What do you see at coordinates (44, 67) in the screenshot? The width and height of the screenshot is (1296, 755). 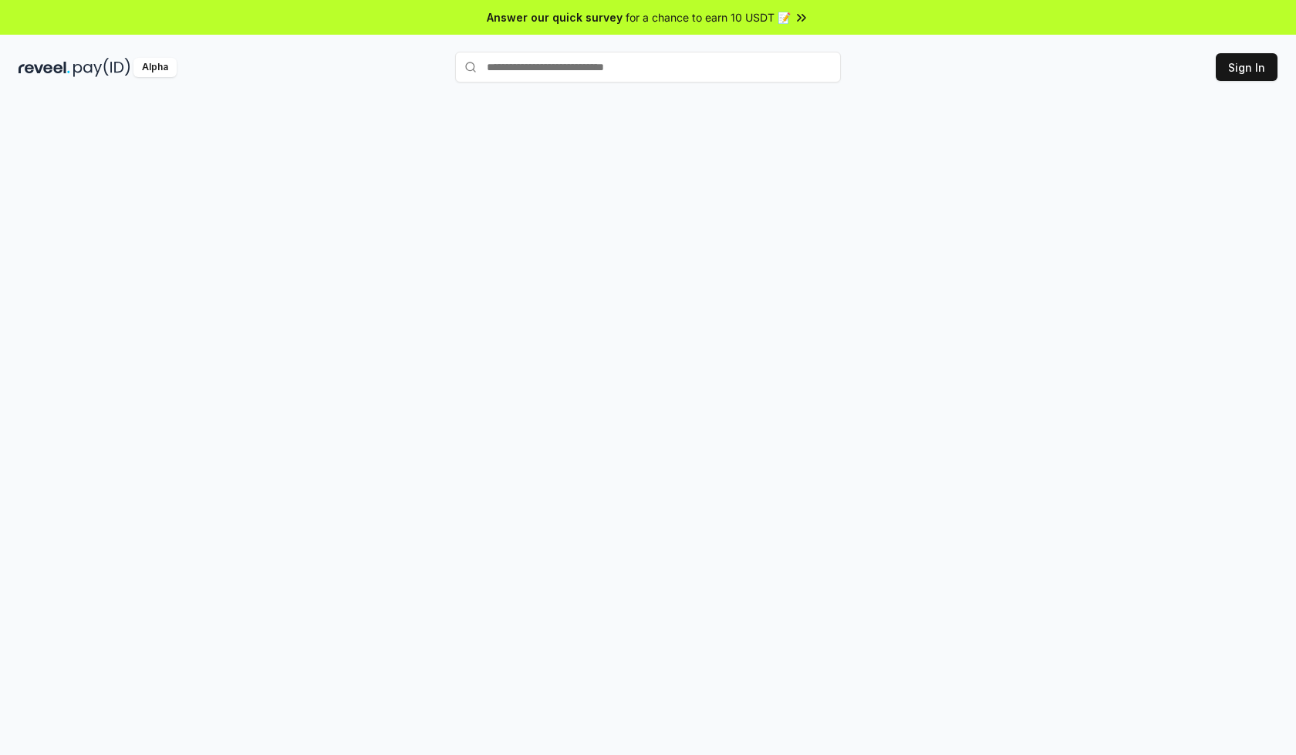 I see `img: reveel_dark` at bounding box center [44, 67].